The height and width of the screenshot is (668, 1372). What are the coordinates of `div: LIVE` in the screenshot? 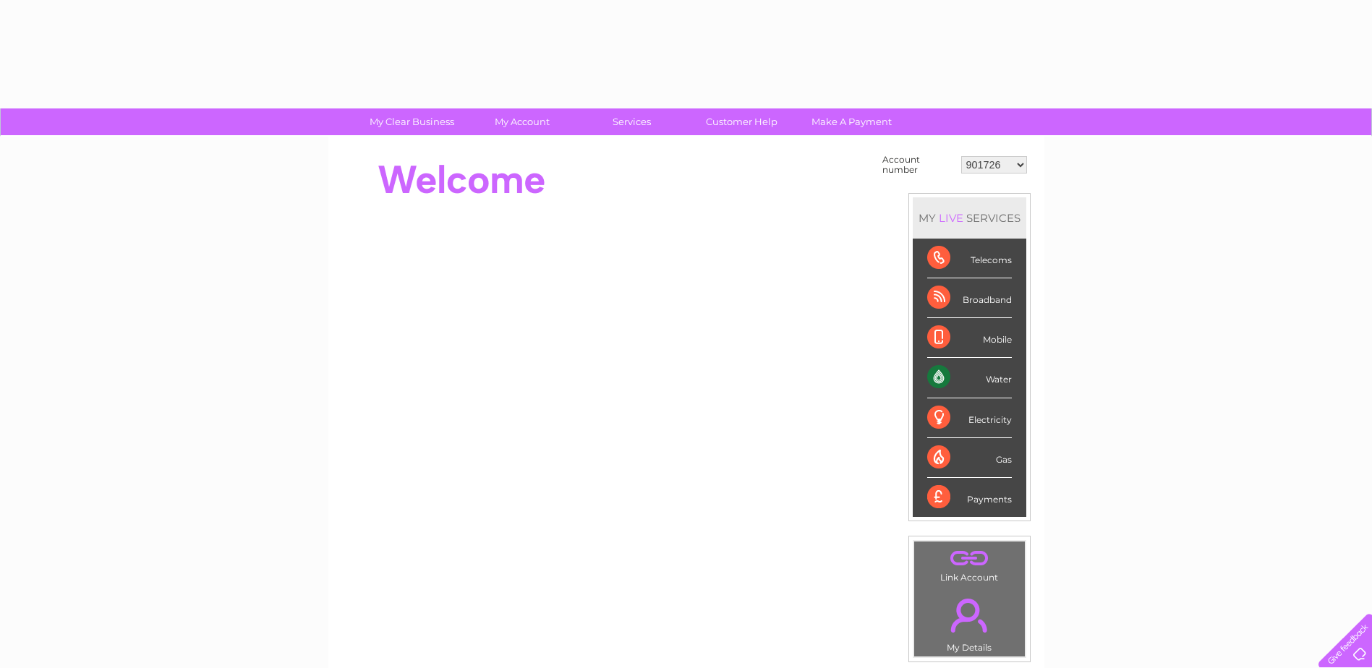 It's located at (951, 218).